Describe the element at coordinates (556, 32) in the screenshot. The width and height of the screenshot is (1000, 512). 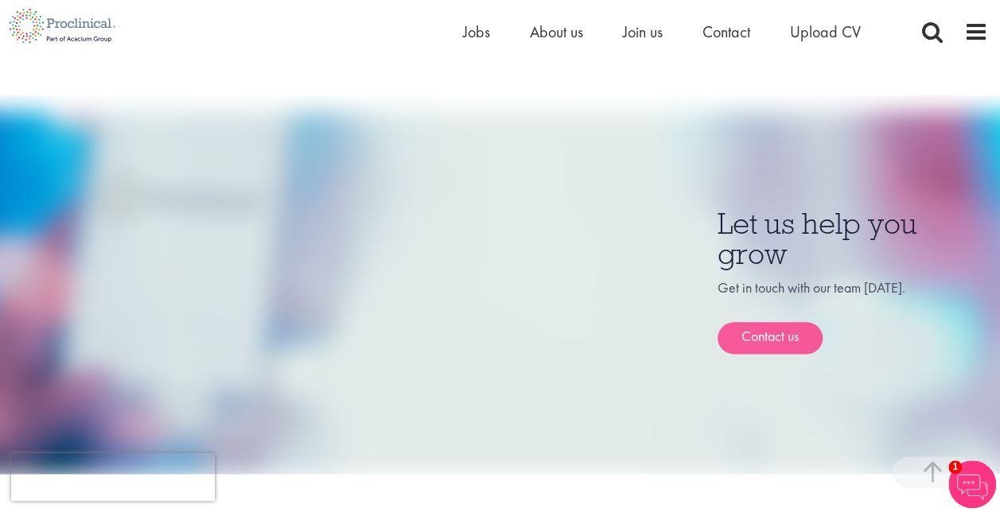
I see `span: About us` at that location.